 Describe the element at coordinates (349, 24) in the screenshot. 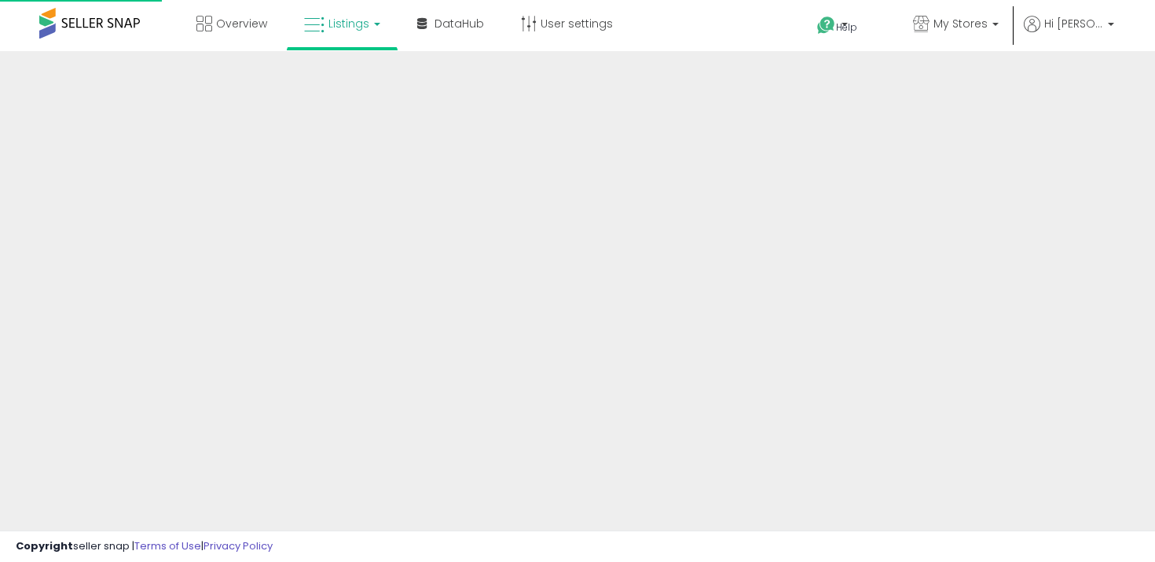

I see `span: Listings` at that location.